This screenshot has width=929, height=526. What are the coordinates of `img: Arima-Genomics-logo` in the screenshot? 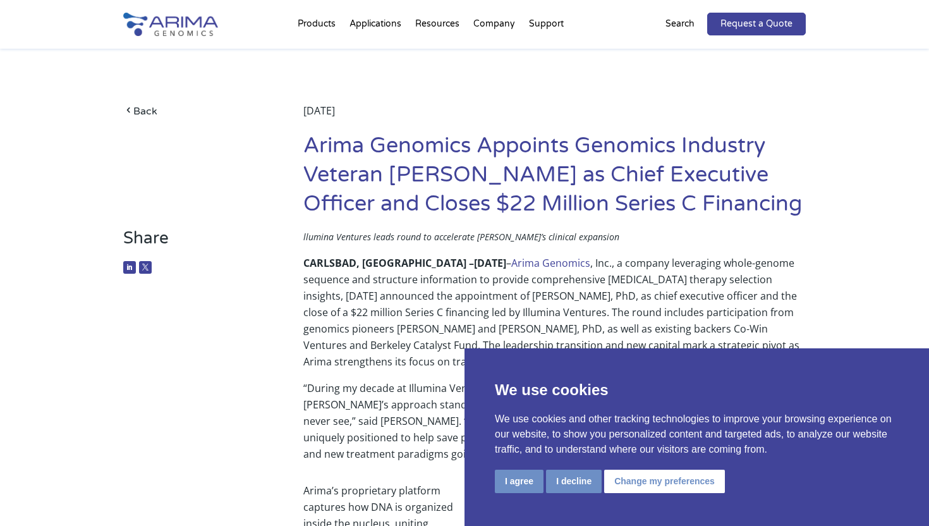 It's located at (171, 24).